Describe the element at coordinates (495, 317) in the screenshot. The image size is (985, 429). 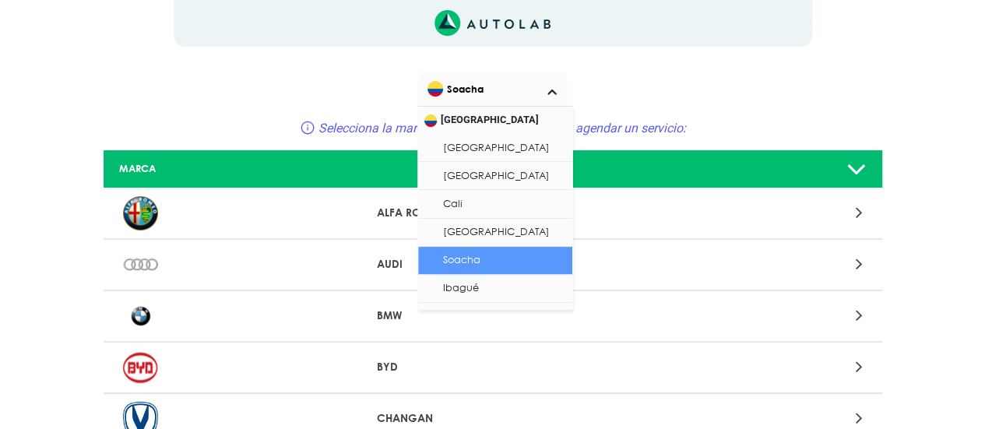
I see `li: Zipaquirá` at that location.